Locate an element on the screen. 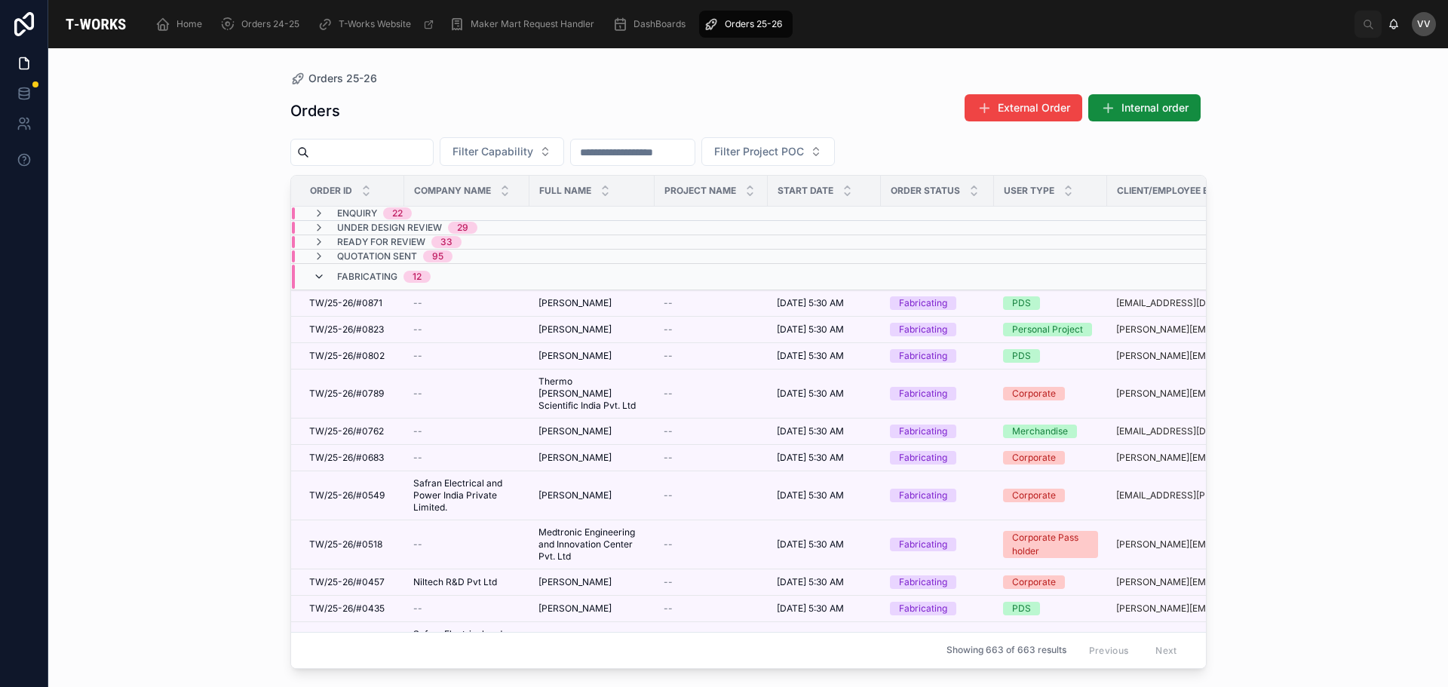  span: Enquiry is located at coordinates (357, 213).